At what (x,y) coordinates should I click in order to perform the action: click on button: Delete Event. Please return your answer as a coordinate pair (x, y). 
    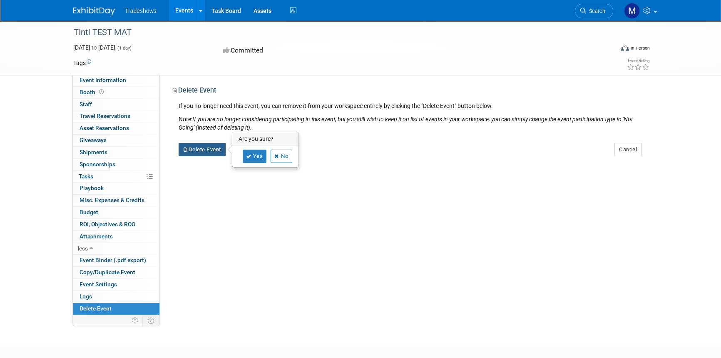
    Looking at the image, I should click on (202, 149).